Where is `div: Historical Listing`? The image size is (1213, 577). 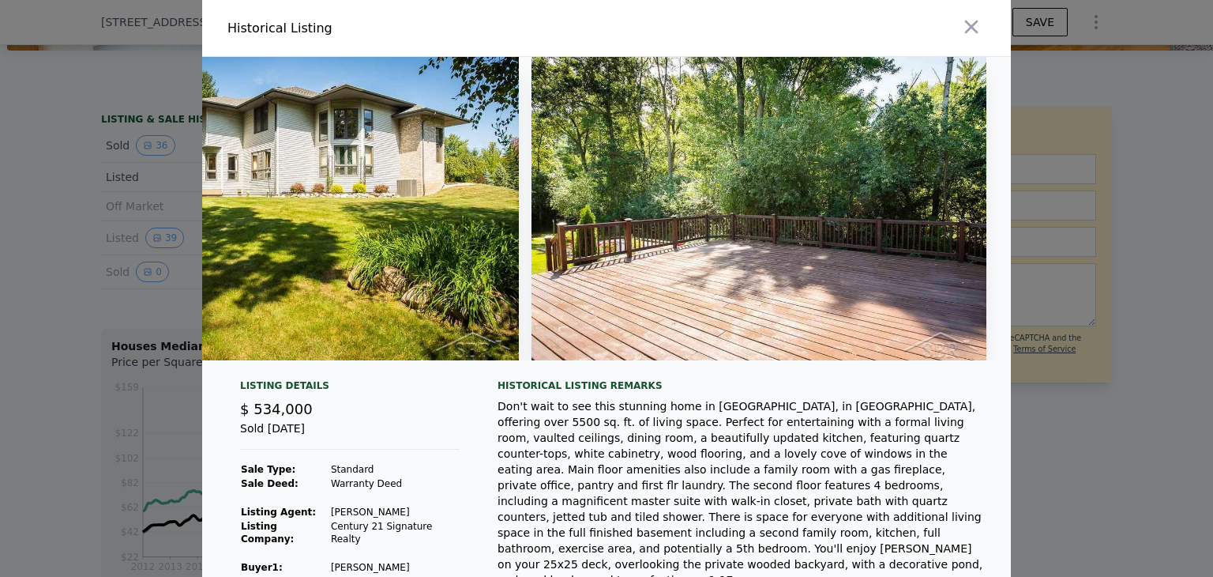
div: Historical Listing is located at coordinates (414, 28).